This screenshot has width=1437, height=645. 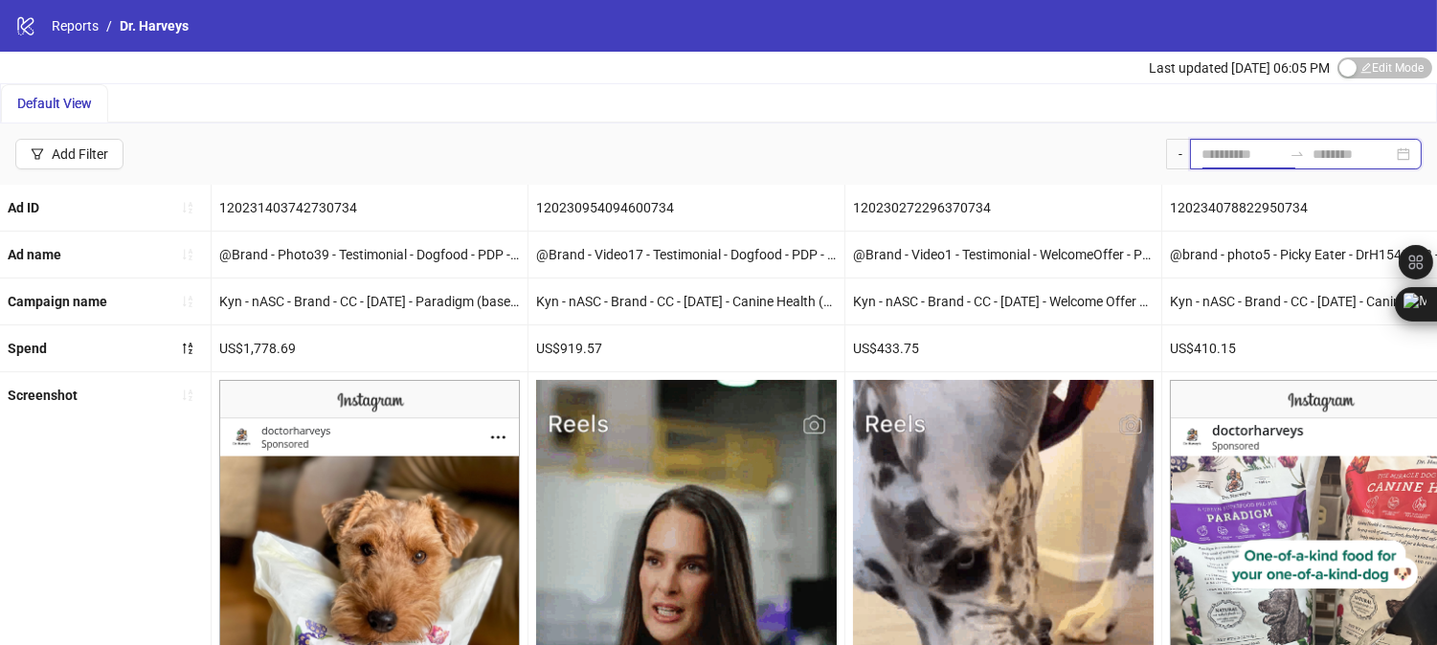 What do you see at coordinates (369, 348) in the screenshot?
I see `div: US$1,778.69` at bounding box center [369, 348].